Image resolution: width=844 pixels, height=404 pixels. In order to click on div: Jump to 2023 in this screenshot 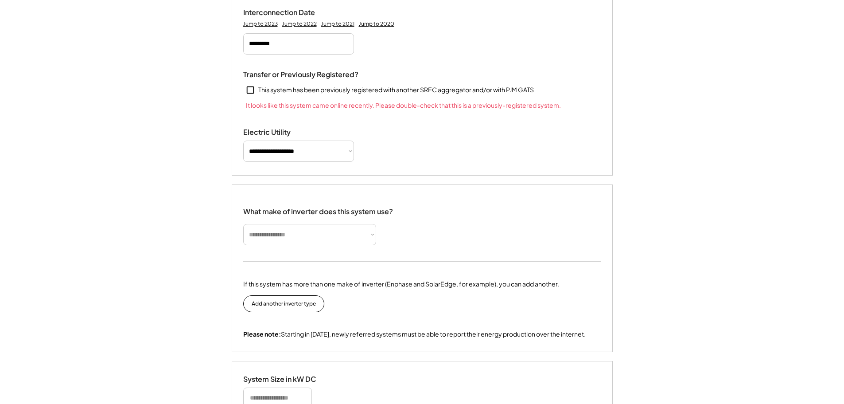, I will do `click(260, 24)`.